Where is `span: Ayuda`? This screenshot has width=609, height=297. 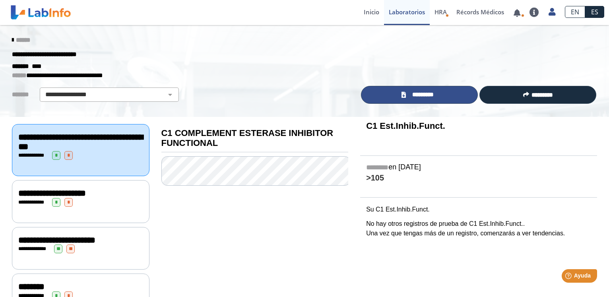 span: Ayuda is located at coordinates (44, 10).